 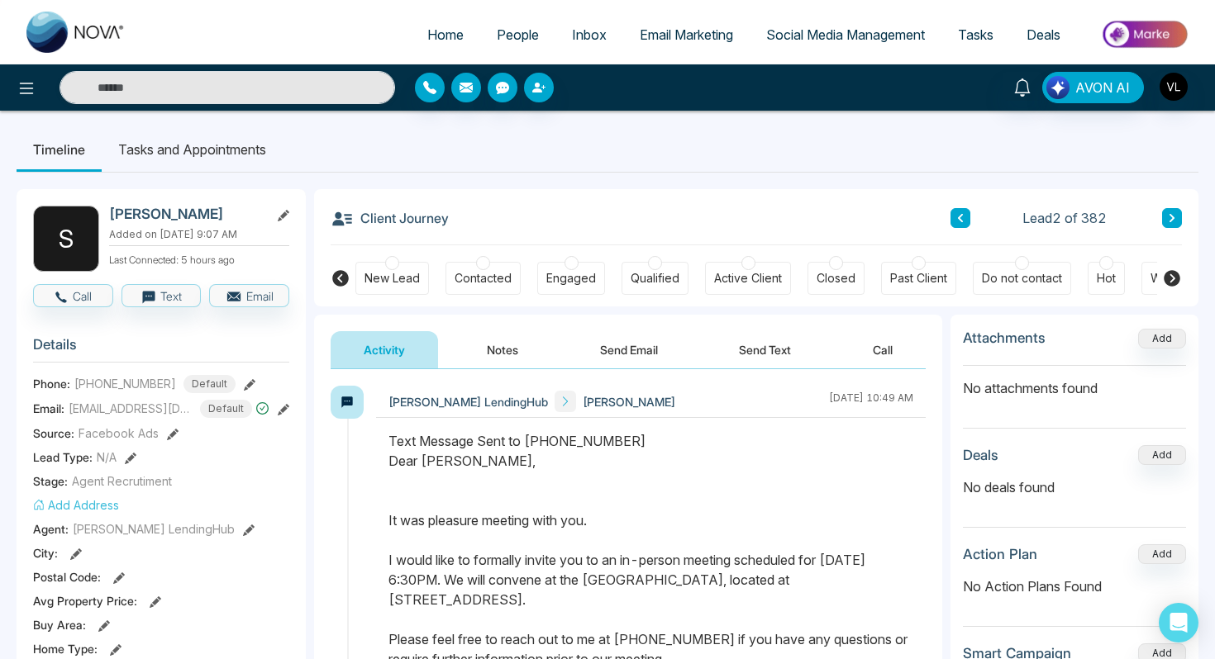 What do you see at coordinates (975, 35) in the screenshot?
I see `a: Tasks` at bounding box center [975, 35].